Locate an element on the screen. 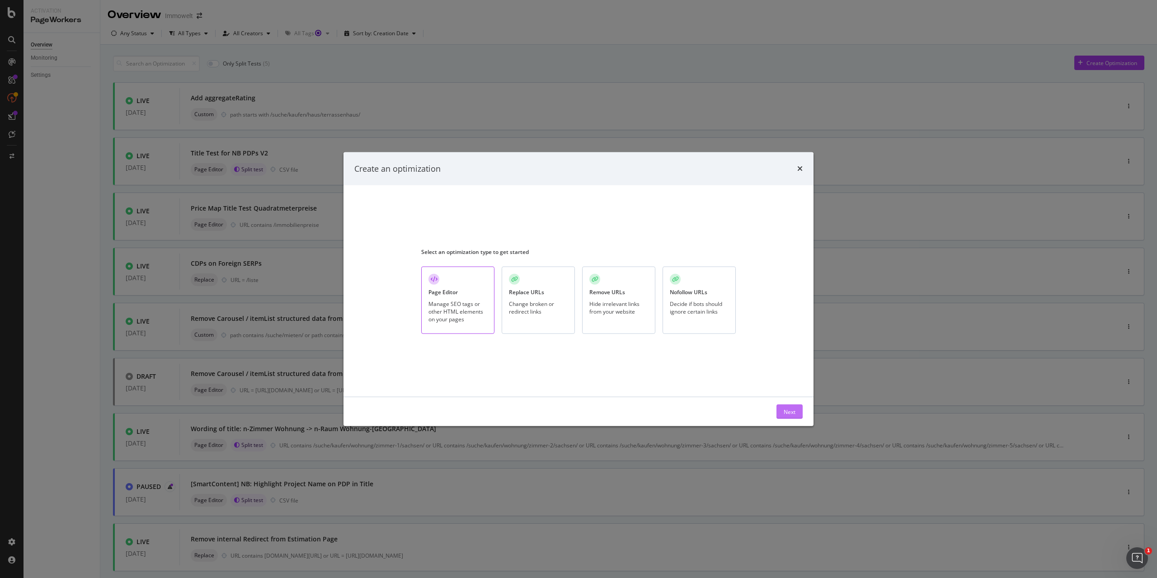 This screenshot has width=1157, height=578. div: Hide irrelevant links from your website is located at coordinates (619, 307).